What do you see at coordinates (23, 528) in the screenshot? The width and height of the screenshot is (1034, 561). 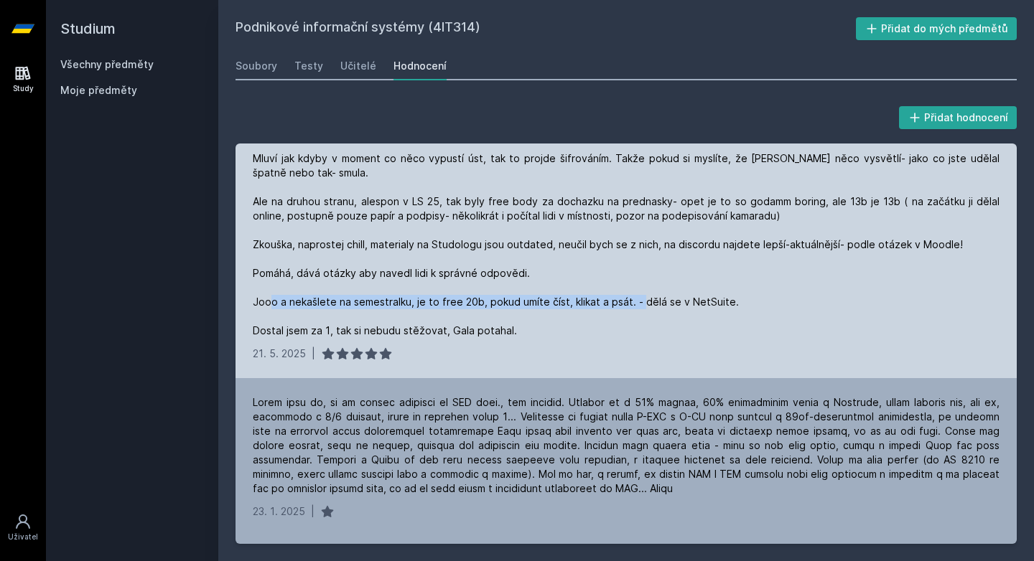 I see `a: Uživatel` at bounding box center [23, 528].